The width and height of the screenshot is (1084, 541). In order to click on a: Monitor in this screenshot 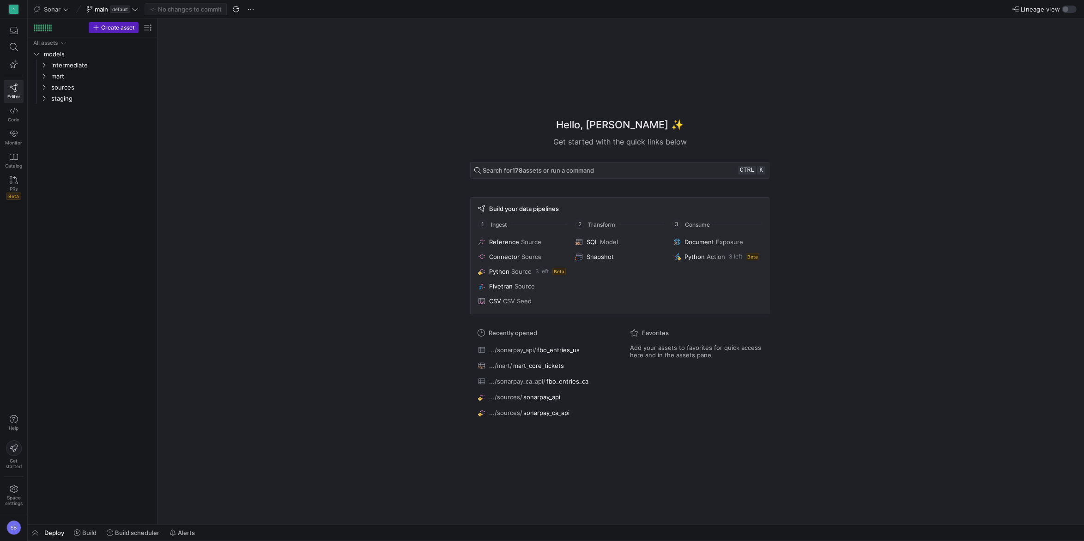, I will do `click(13, 138)`.